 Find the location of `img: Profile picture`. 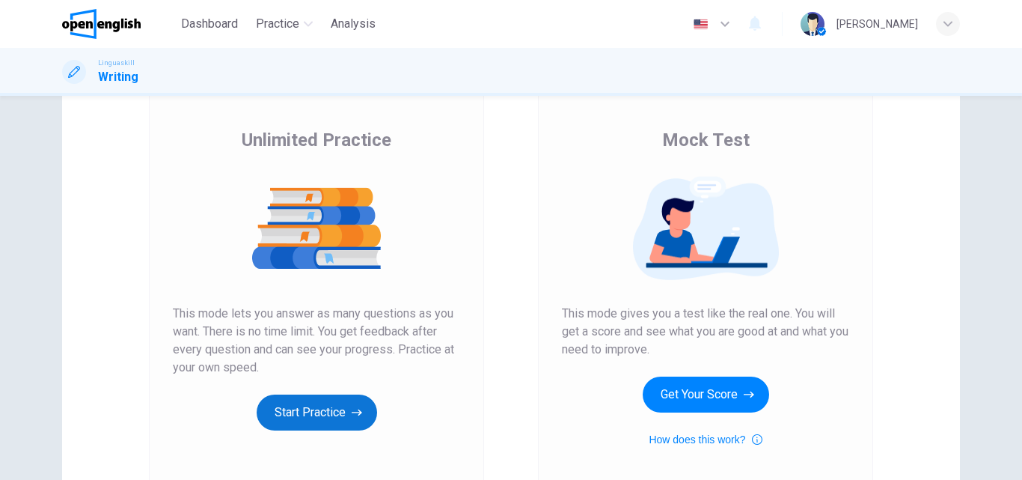

img: Profile picture is located at coordinates (813, 24).